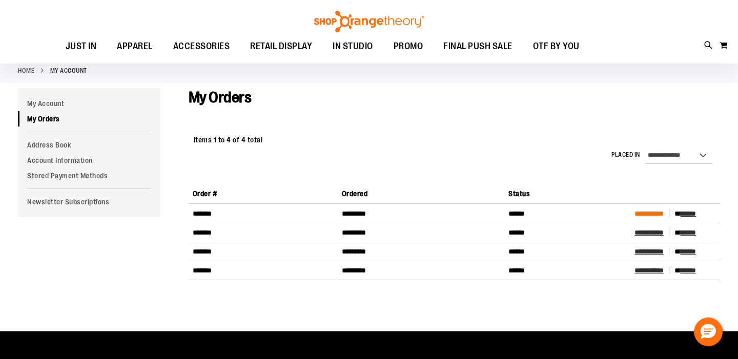 The height and width of the screenshot is (359, 738). Describe the element at coordinates (135, 47) in the screenshot. I see `a: APPAREL` at that location.